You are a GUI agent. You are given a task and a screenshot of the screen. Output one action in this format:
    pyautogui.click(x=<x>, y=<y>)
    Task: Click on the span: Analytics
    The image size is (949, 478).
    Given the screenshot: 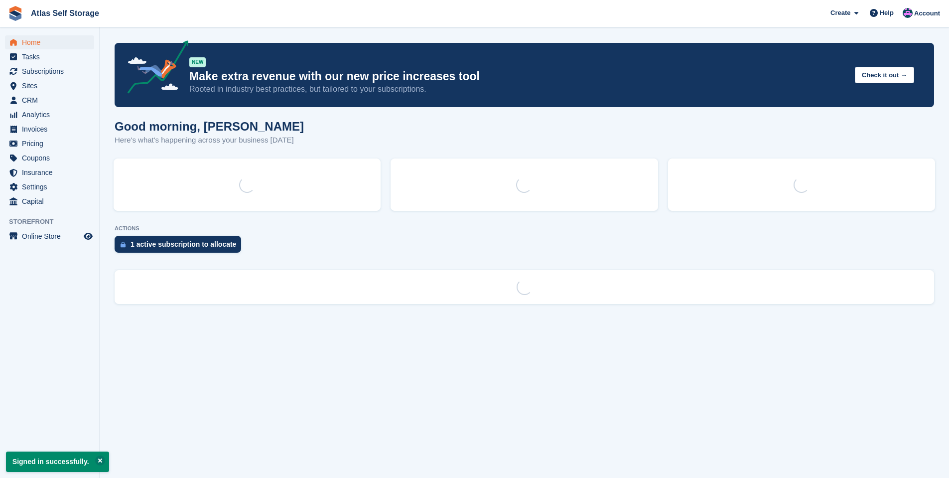 What is the action you would take?
    pyautogui.click(x=52, y=115)
    